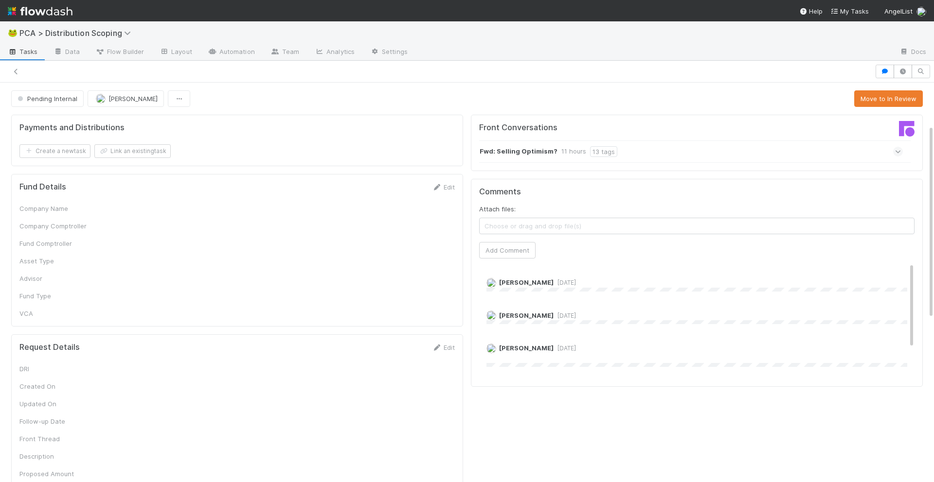  I want to click on span: Tasks, so click(23, 52).